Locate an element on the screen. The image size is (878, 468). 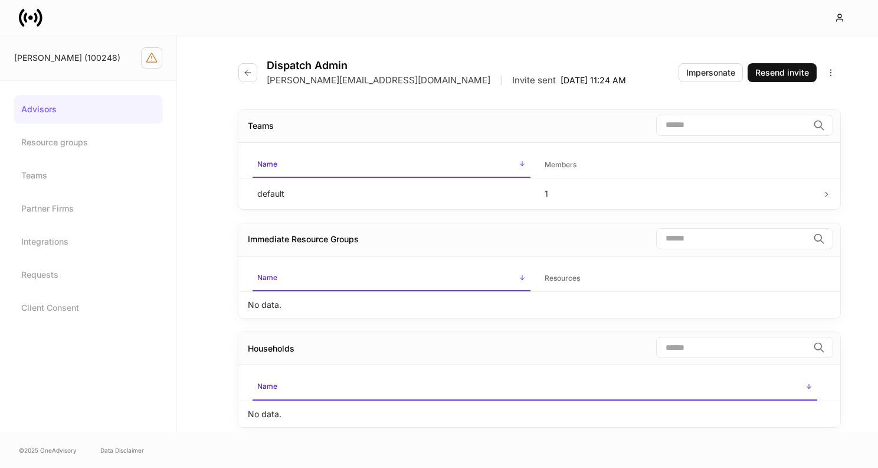
td: 1 is located at coordinates (679, 193).